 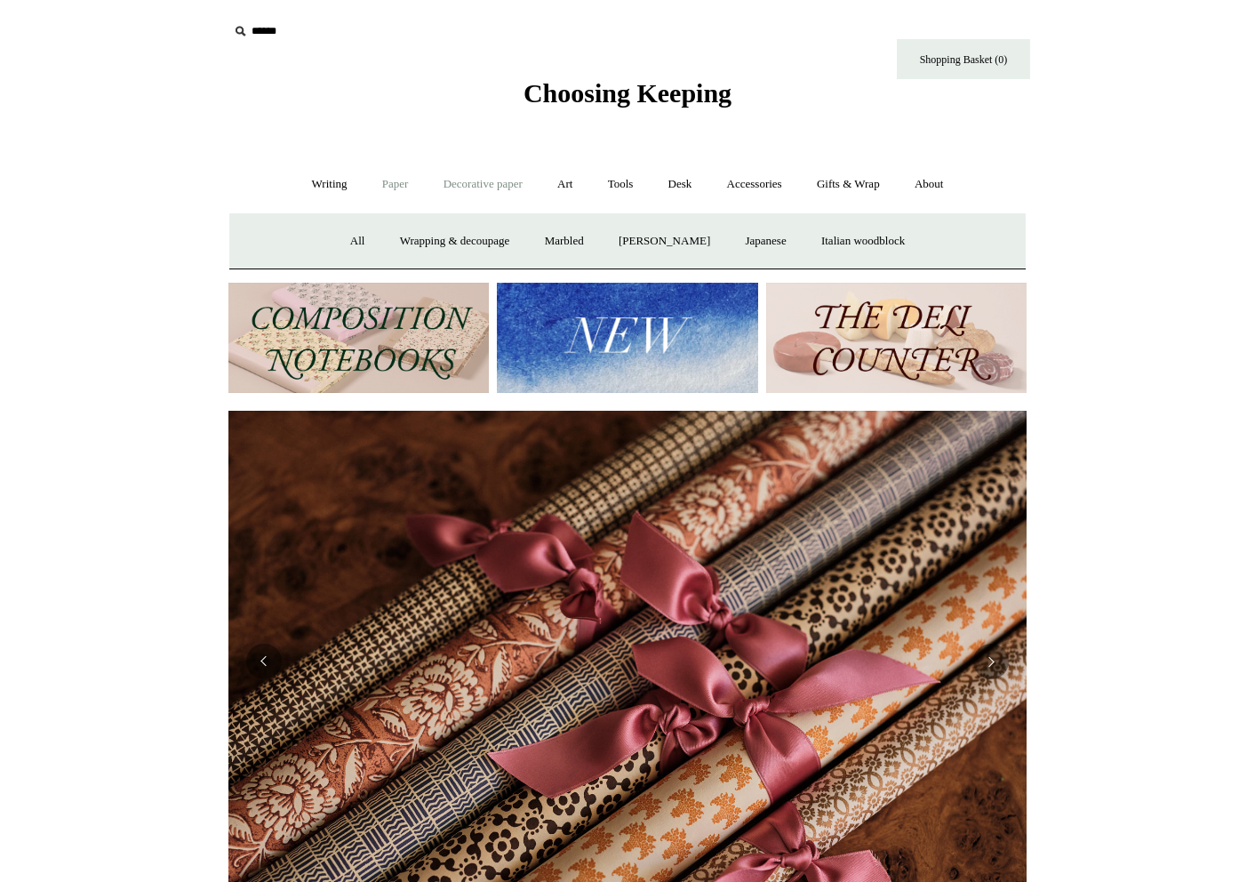 What do you see at coordinates (628, 99) in the screenshot?
I see `a: Choosing Keeping` at bounding box center [628, 99].